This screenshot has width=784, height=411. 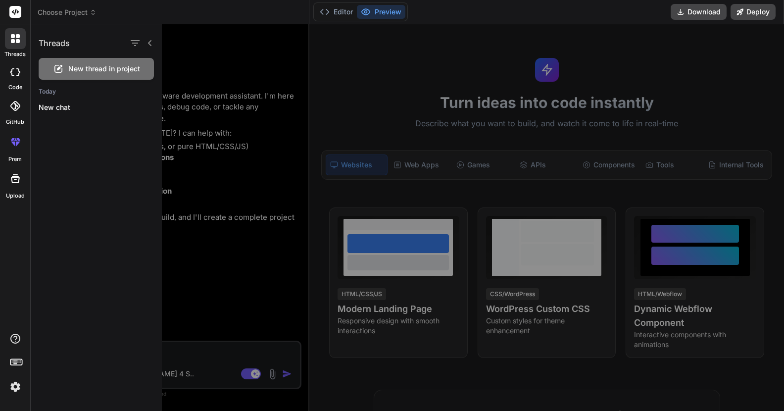 I want to click on label: prem, so click(x=15, y=159).